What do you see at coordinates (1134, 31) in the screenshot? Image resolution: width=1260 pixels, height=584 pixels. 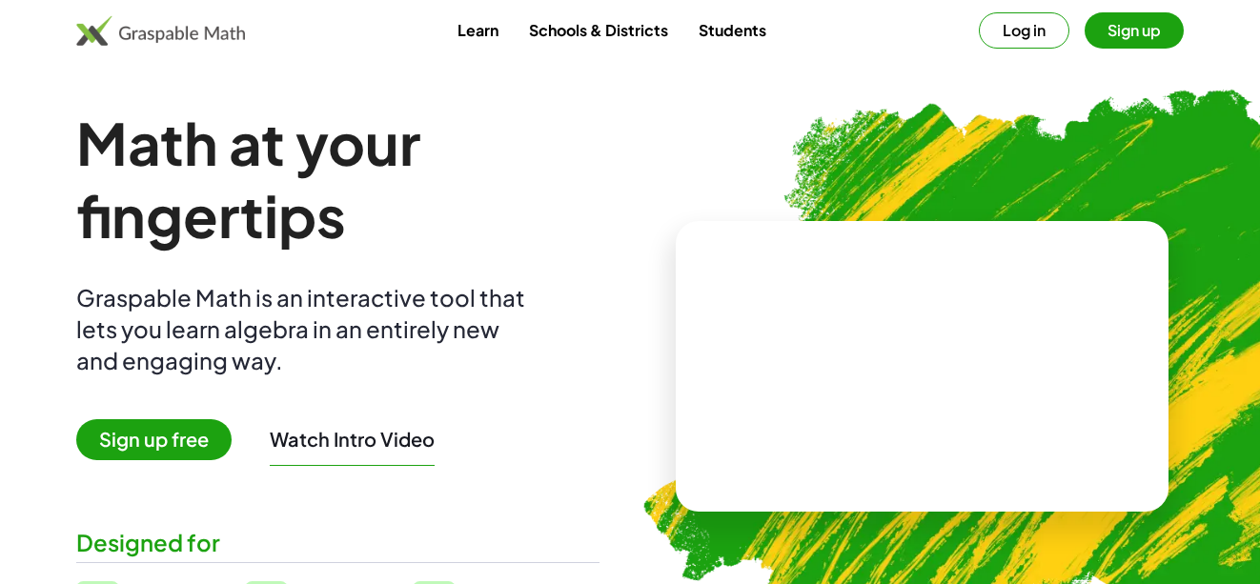 I see `button: Sign up` at bounding box center [1134, 31].